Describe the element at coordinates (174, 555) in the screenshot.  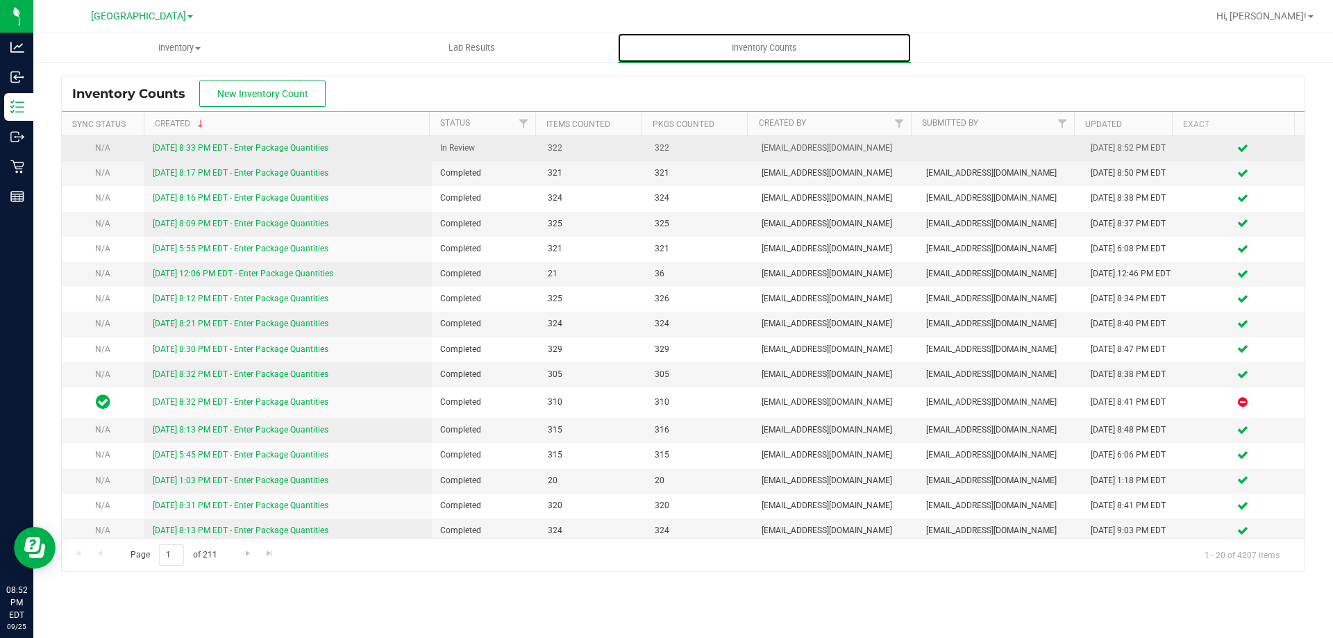
I see `span: Page of 211` at that location.